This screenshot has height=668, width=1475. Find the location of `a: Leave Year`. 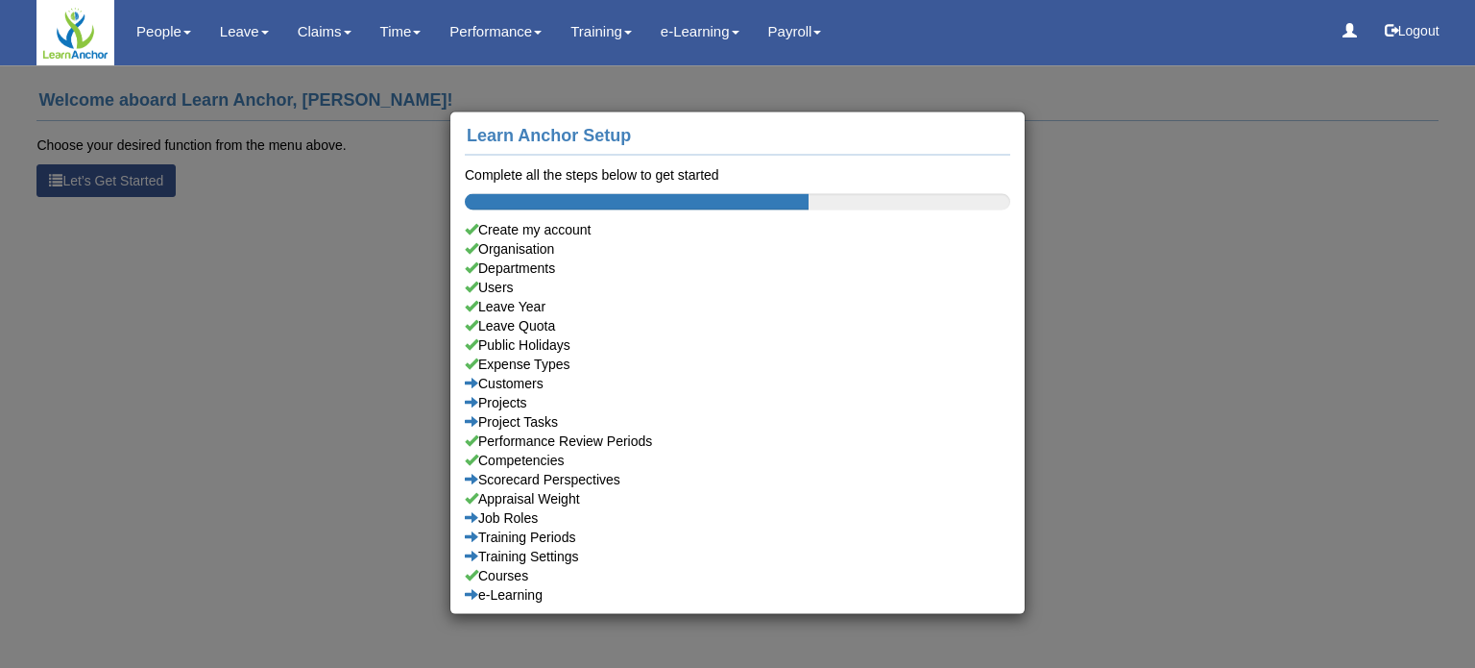

a: Leave Year is located at coordinates (738, 306).